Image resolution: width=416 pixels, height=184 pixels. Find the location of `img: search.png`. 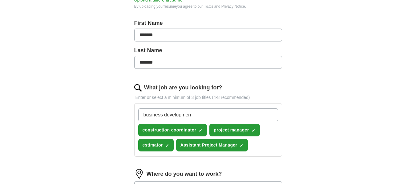

img: search.png is located at coordinates (138, 88).